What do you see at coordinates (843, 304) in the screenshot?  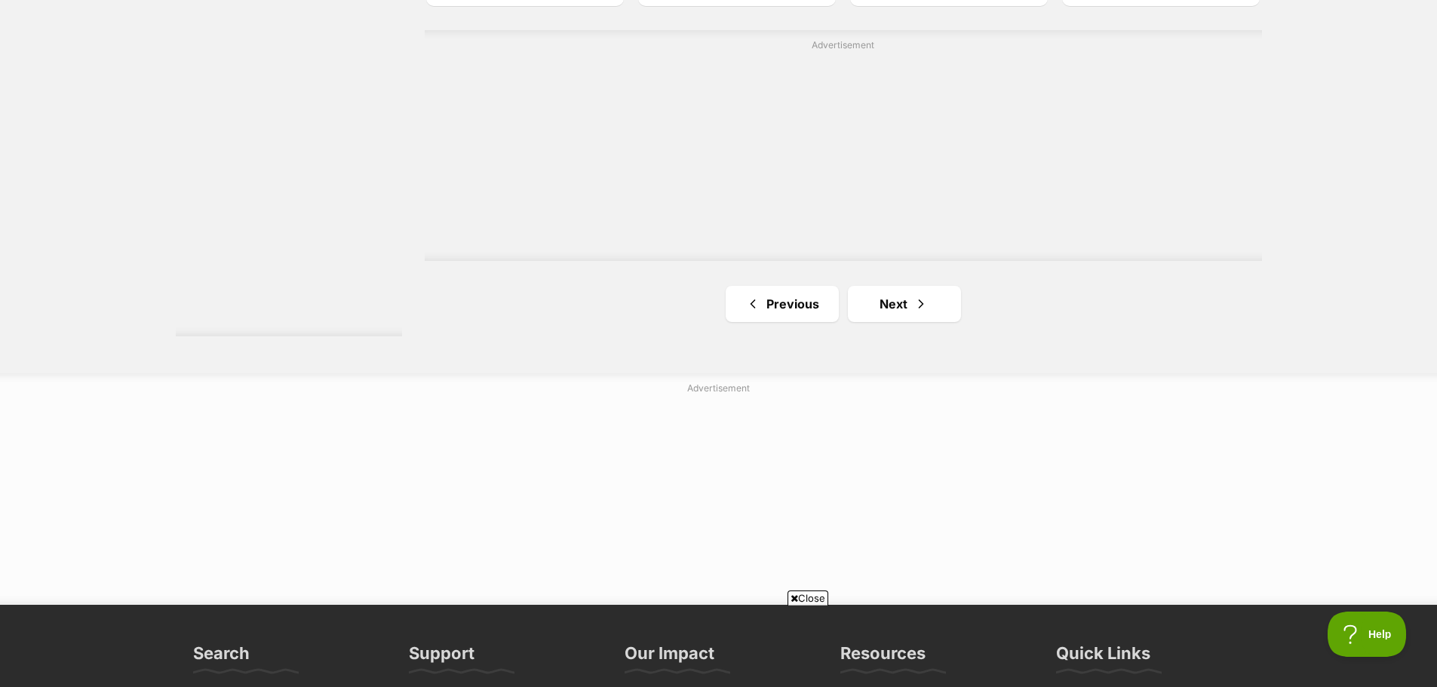 I see `nav: Pagination` at bounding box center [843, 304].